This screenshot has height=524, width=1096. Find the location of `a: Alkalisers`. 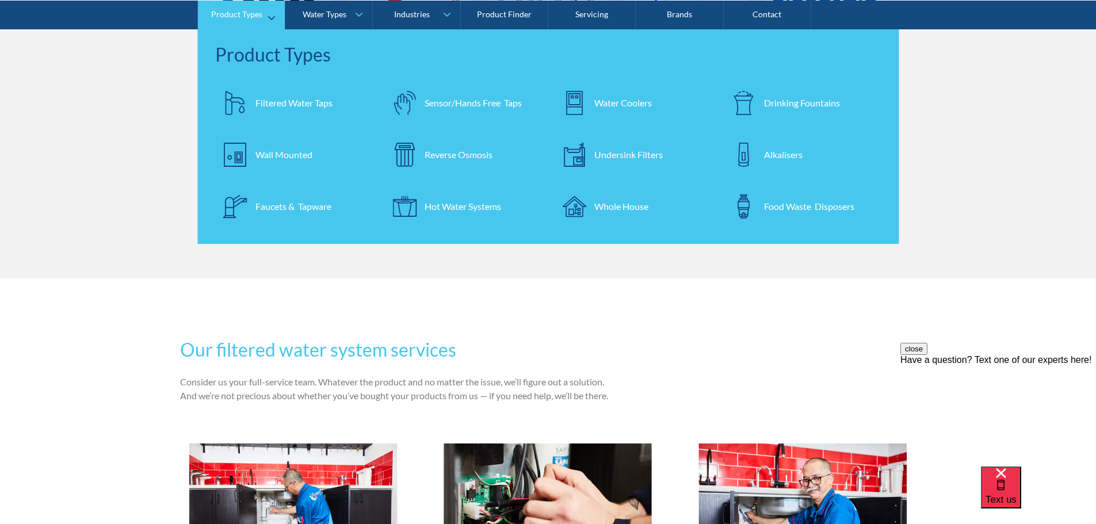

a: Alkalisers is located at coordinates (802, 154).